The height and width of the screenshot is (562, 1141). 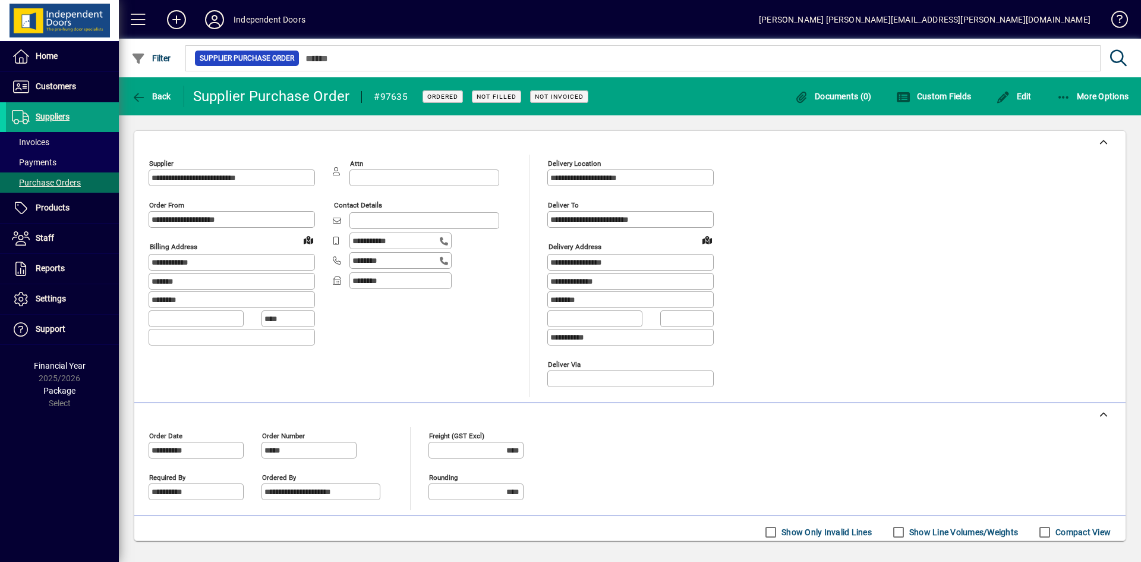 What do you see at coordinates (151, 96) in the screenshot?
I see `button: Back` at bounding box center [151, 96].